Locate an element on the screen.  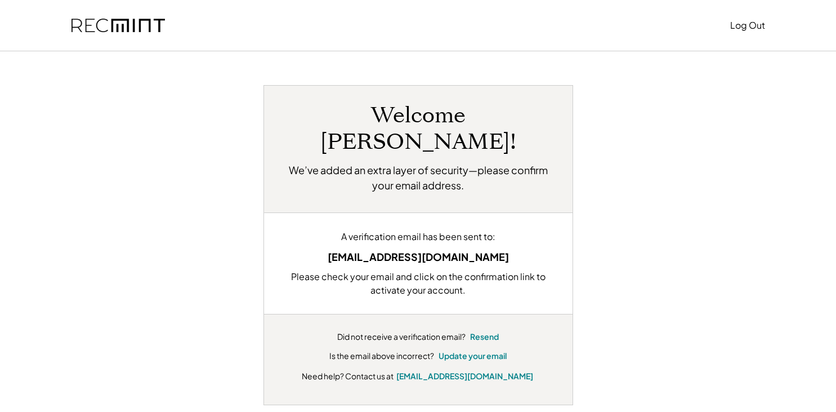
h2: We’ve added an extra layer of security—please confirm your email address. is located at coordinates (418, 177).